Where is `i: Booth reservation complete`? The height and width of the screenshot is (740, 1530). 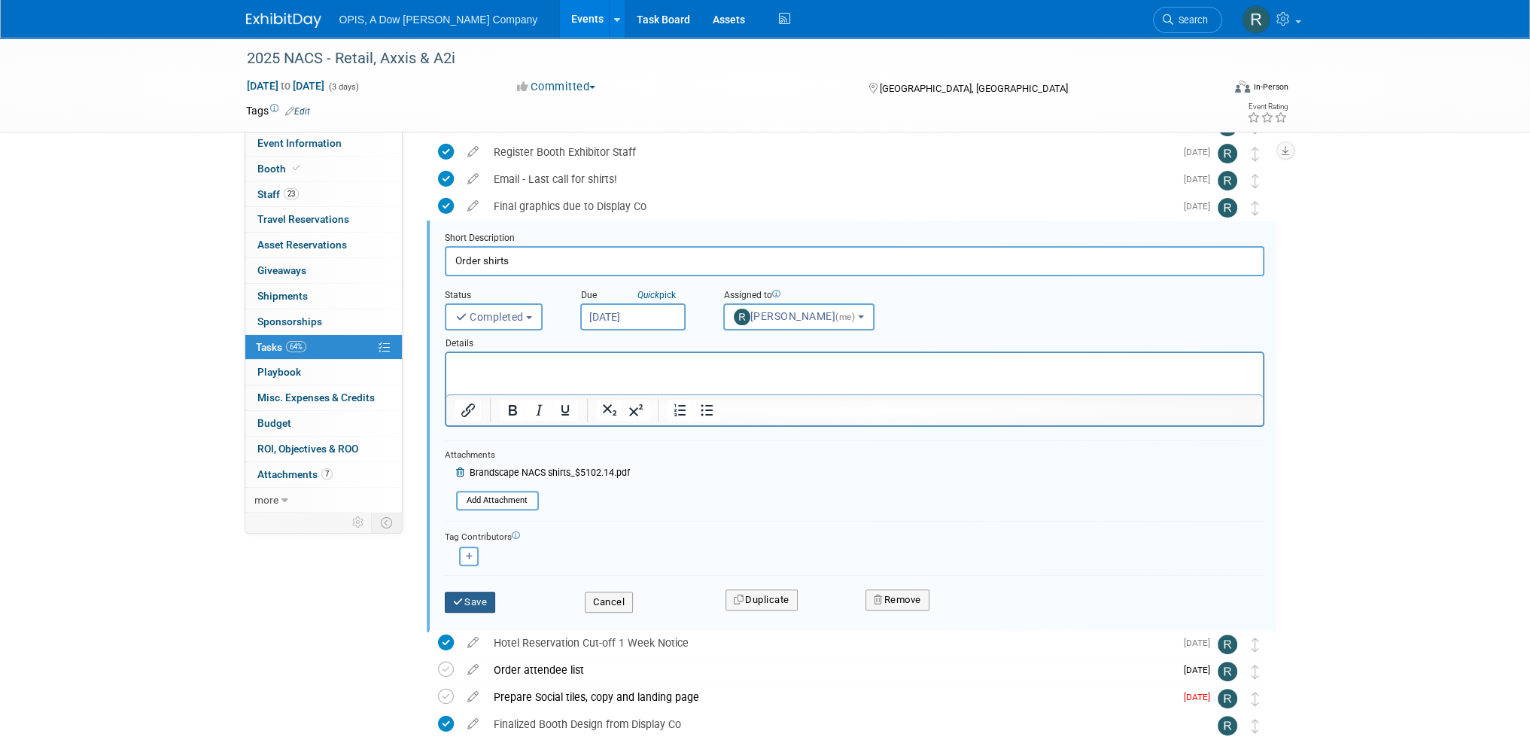
i: Booth reservation complete is located at coordinates (296, 168).